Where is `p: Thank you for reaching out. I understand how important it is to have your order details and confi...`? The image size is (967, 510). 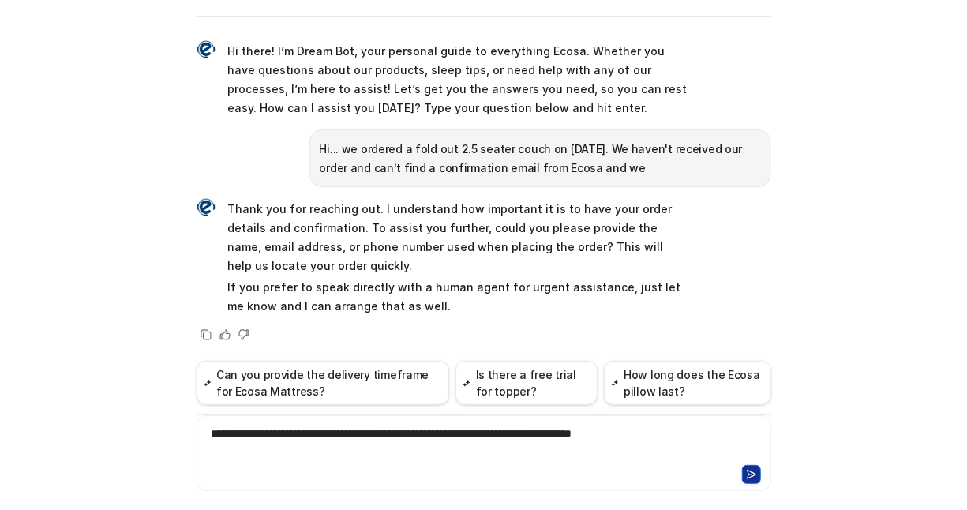 p: Thank you for reaching out. I understand how important it is to have your order details and confi... is located at coordinates (458, 238).